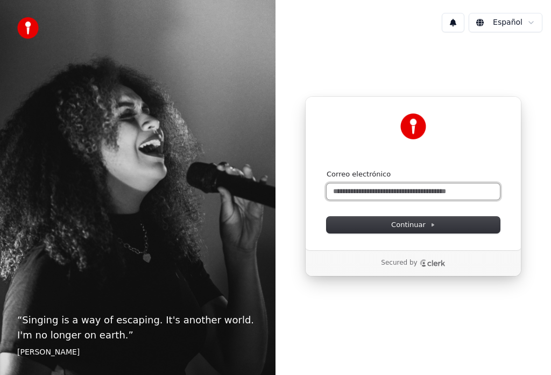  I want to click on p: Secured by, so click(399, 263).